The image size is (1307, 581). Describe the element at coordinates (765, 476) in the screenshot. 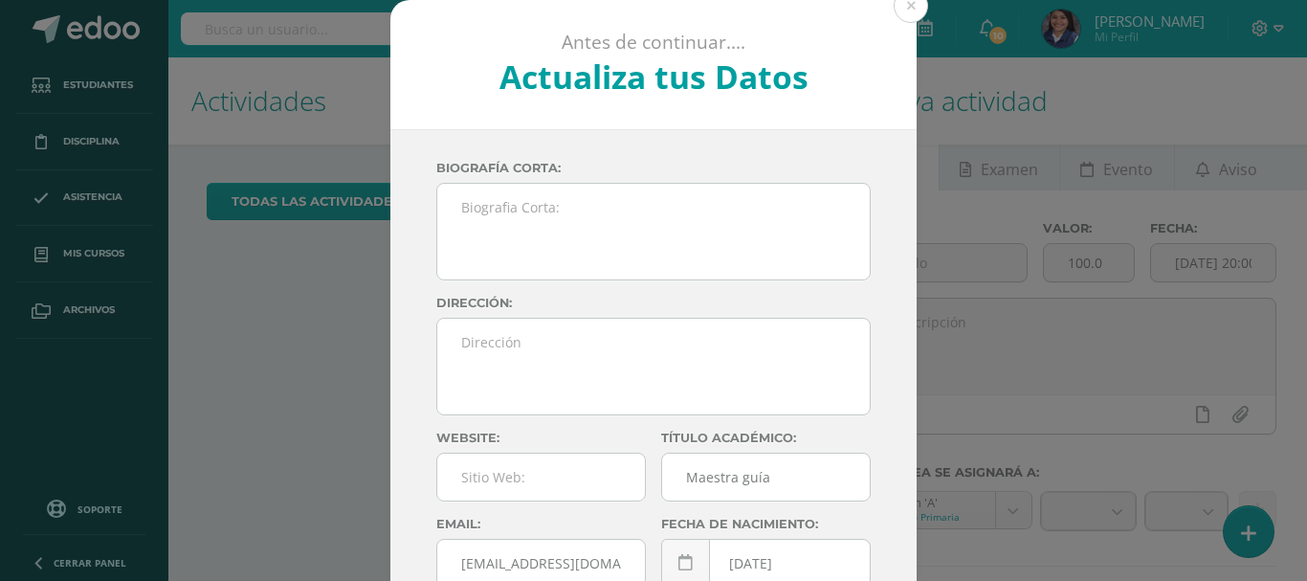

I see `input: Titulo:` at that location.